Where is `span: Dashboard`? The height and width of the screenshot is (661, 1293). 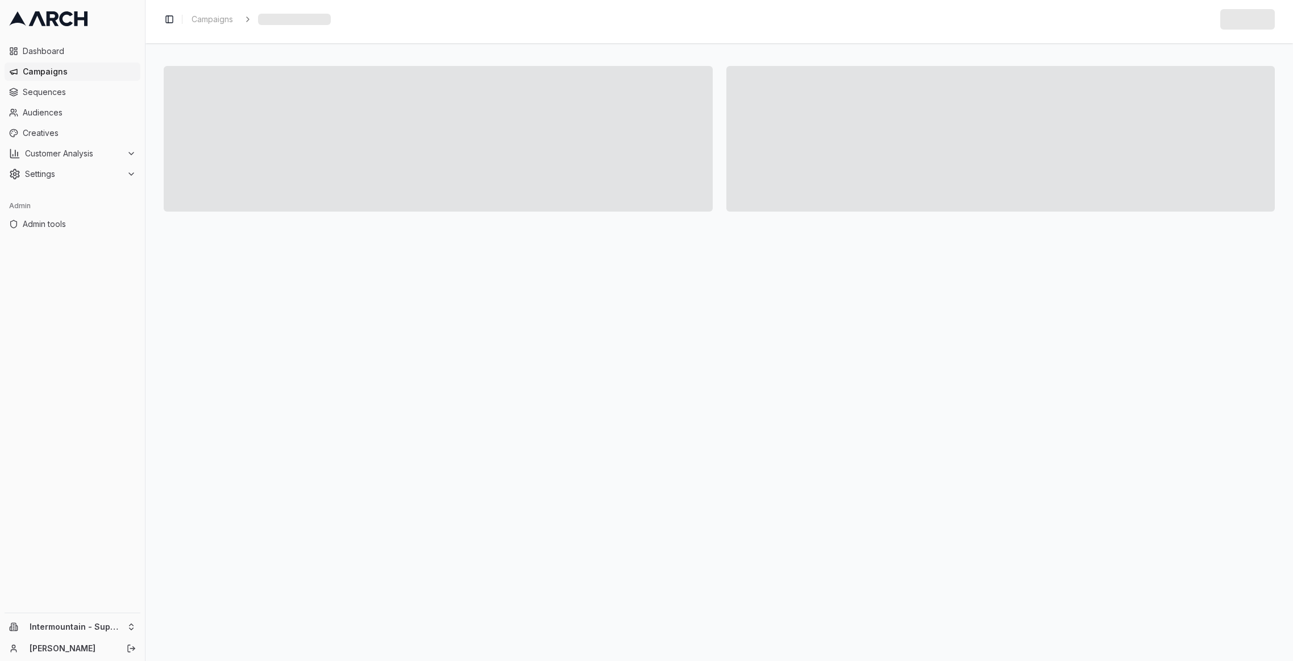 span: Dashboard is located at coordinates (79, 51).